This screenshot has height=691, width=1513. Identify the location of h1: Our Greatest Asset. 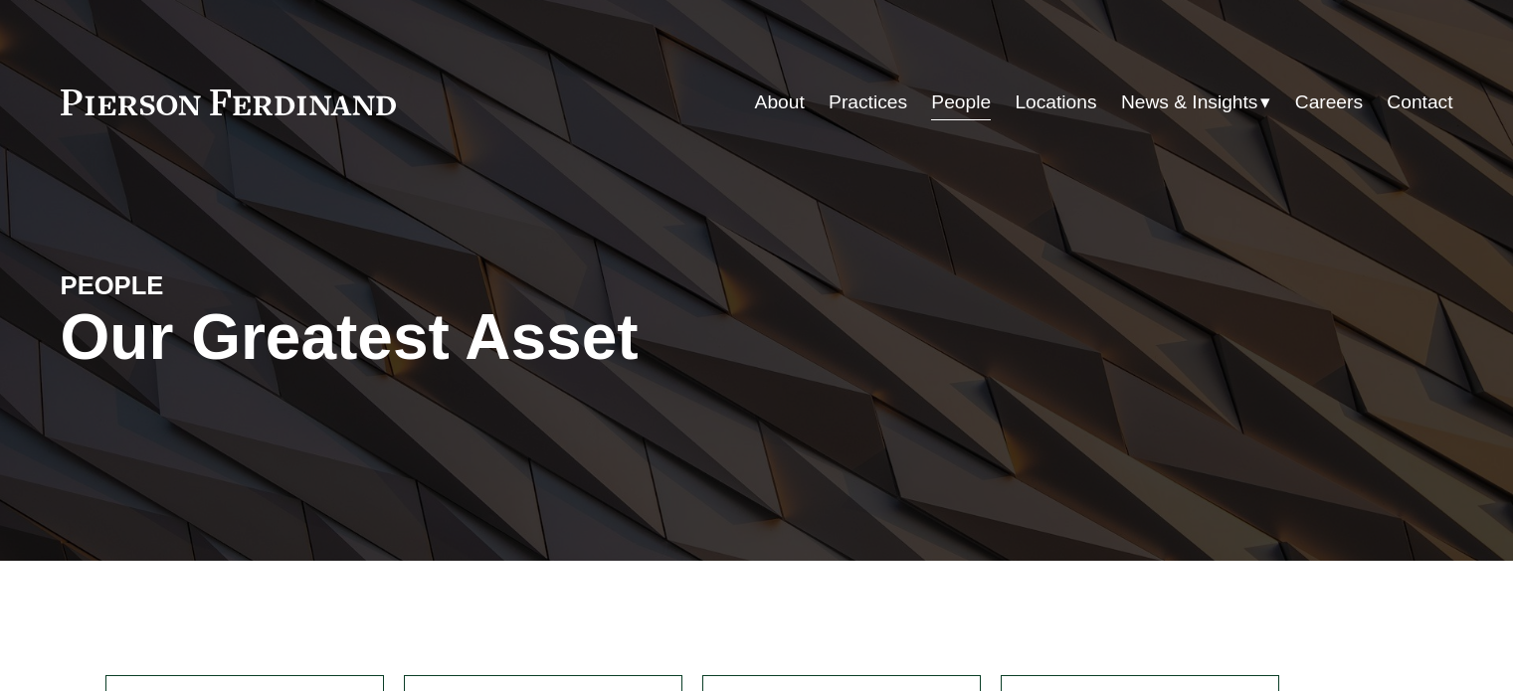
(524, 337).